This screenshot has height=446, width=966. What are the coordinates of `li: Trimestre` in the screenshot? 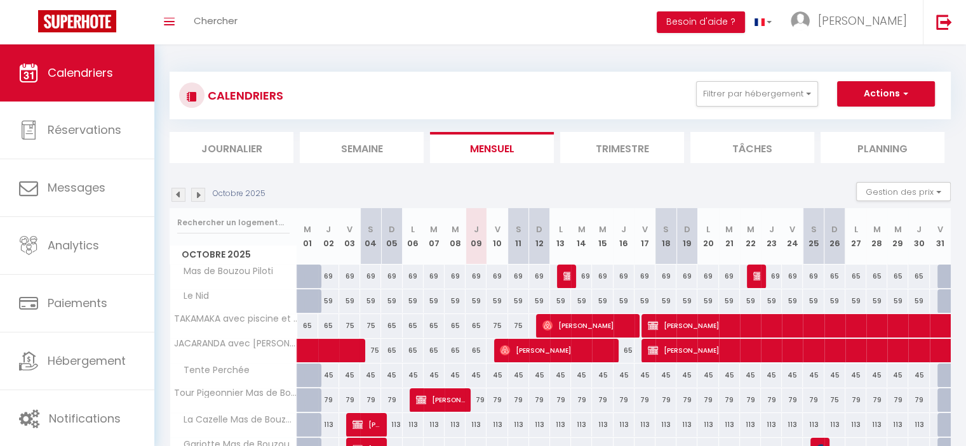 It's located at (622, 147).